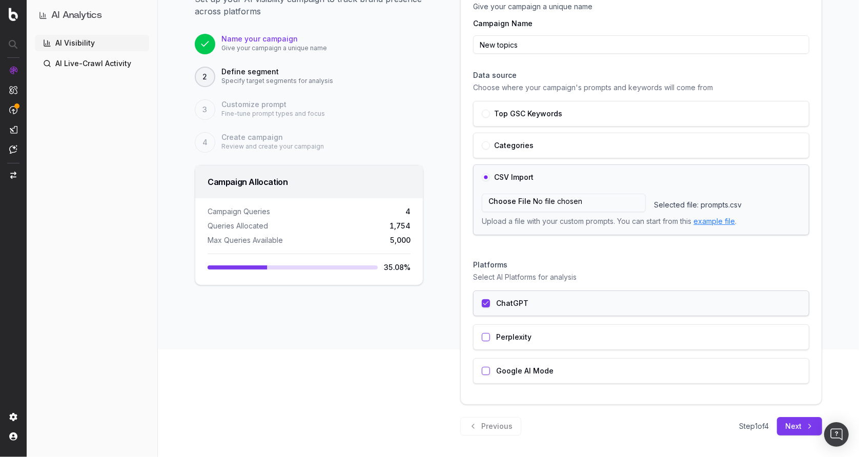 This screenshot has height=457, width=859. Describe the element at coordinates (277, 72) in the screenshot. I see `p: Define segment` at that location.